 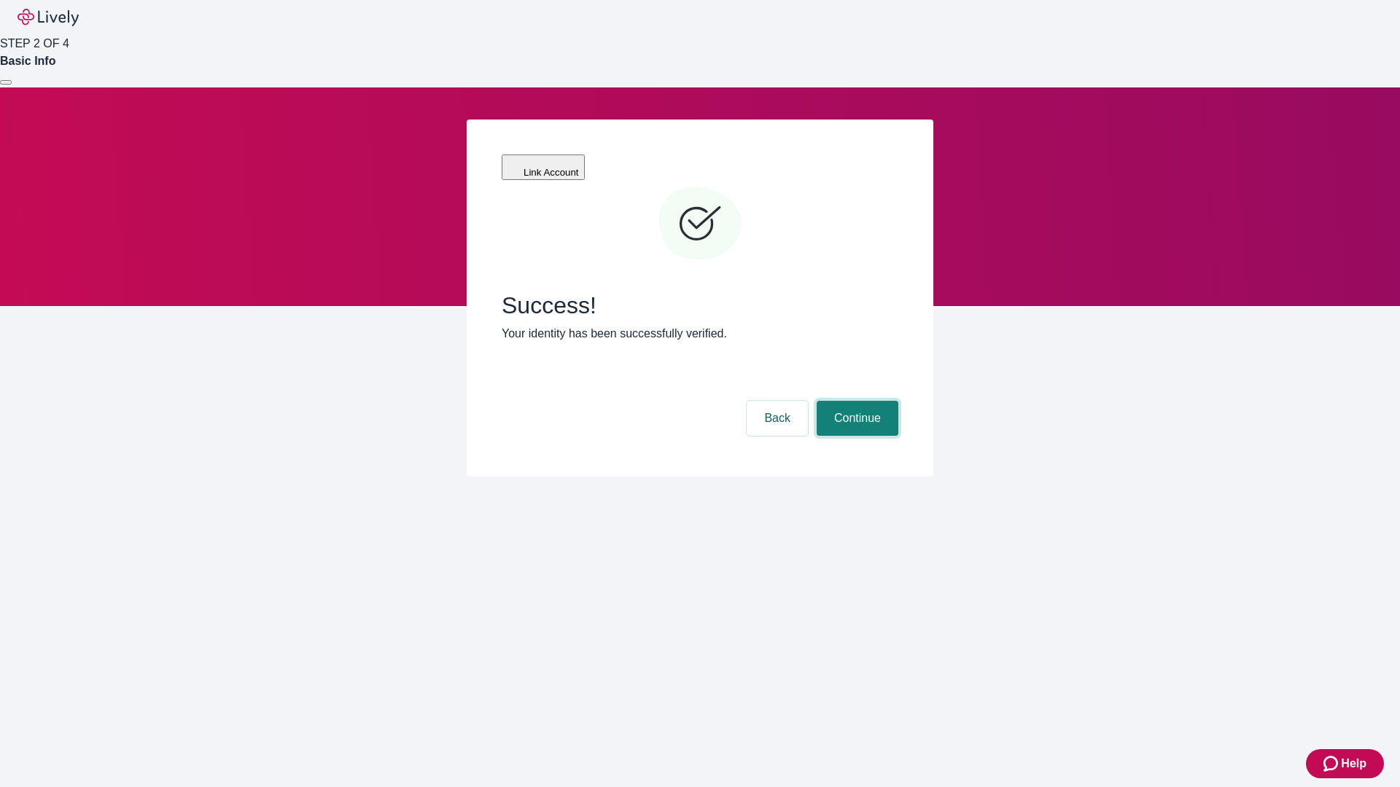 I want to click on img: Lively, so click(x=48, y=17).